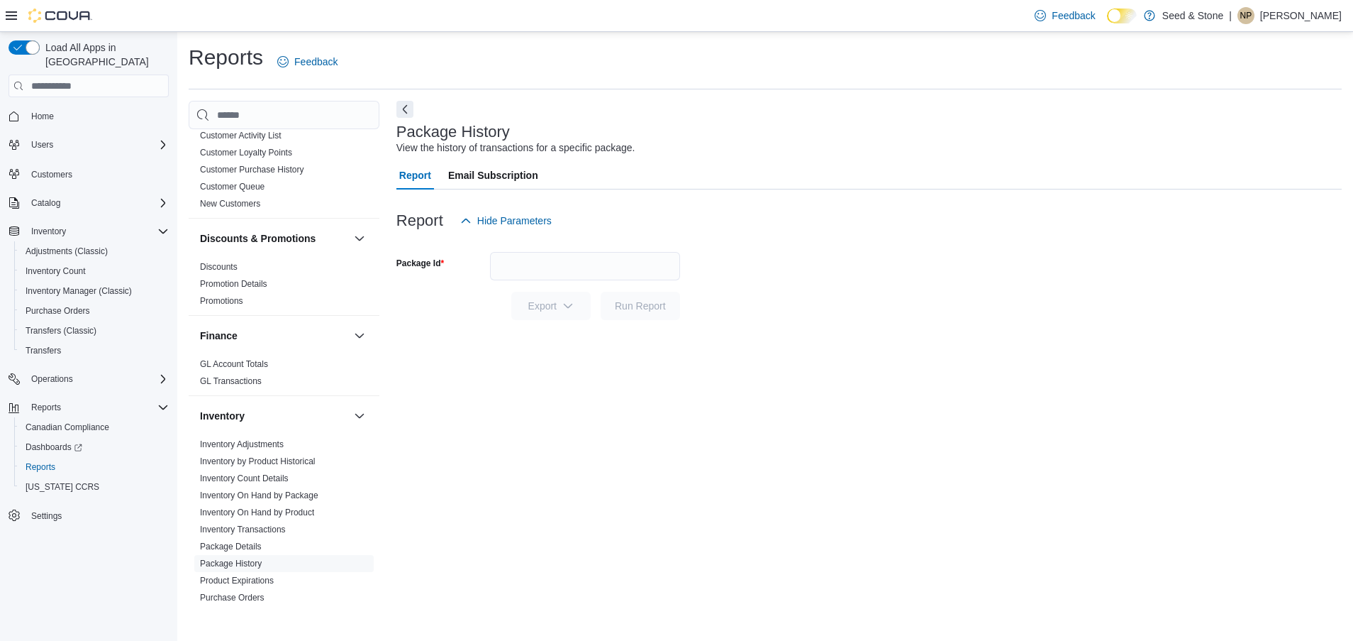 Image resolution: width=1353 pixels, height=641 pixels. I want to click on h3: Package History, so click(453, 132).